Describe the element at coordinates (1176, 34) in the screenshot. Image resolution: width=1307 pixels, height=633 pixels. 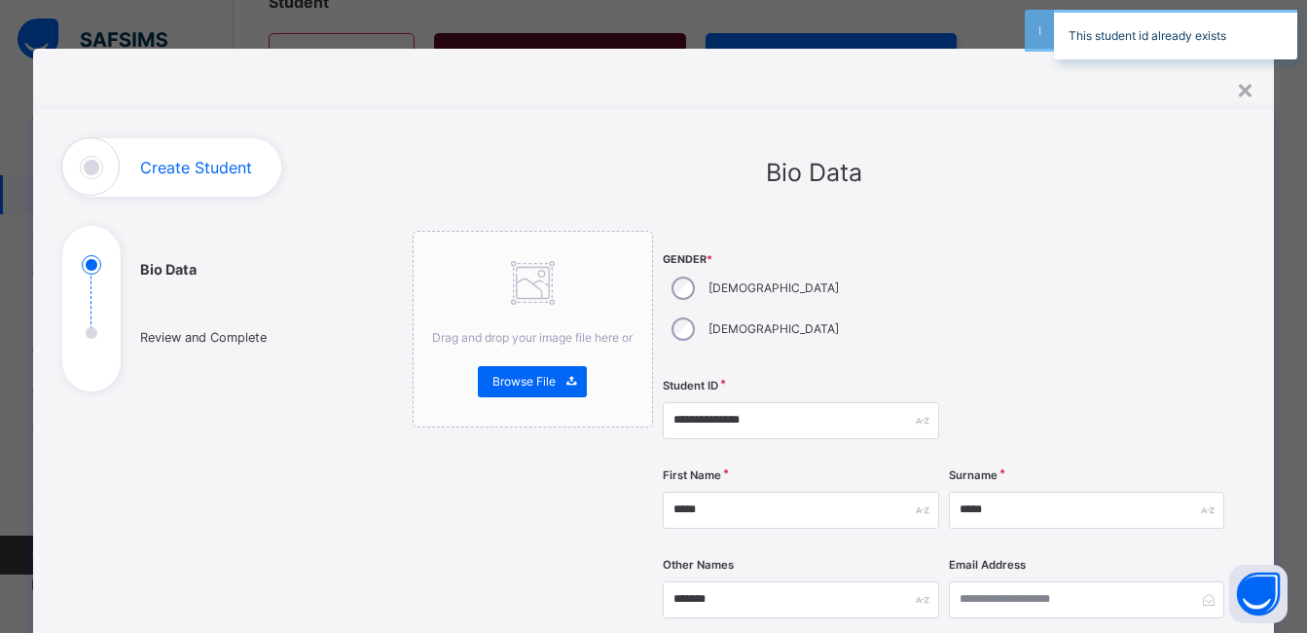
I see `div: This student id already exists` at that location.